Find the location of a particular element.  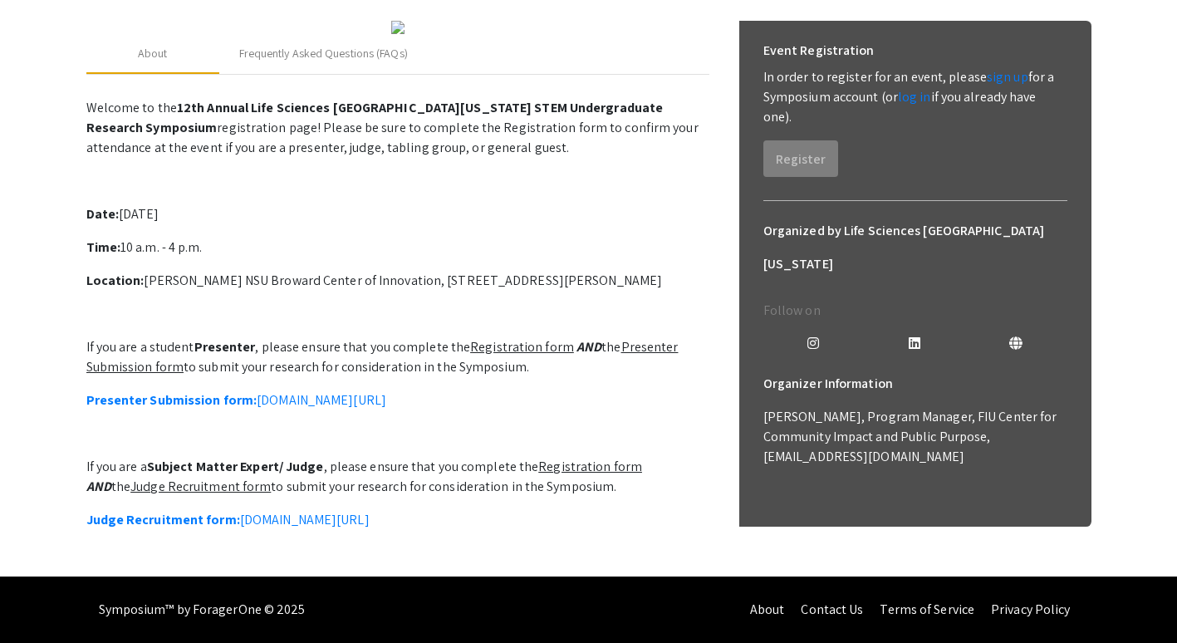

strong: Presenter is located at coordinates (225, 346).